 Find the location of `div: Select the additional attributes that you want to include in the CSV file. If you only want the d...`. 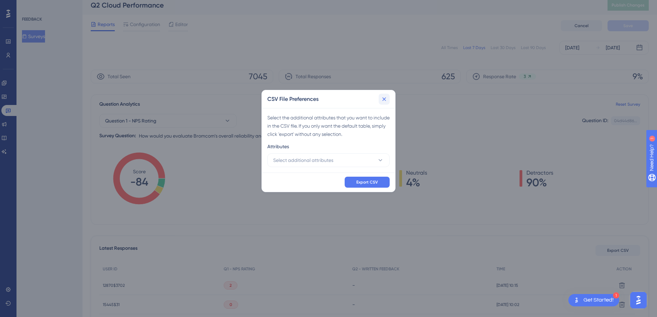

div: Select the additional attributes that you want to include in the CSV file. If you only want the d... is located at coordinates (328, 126).